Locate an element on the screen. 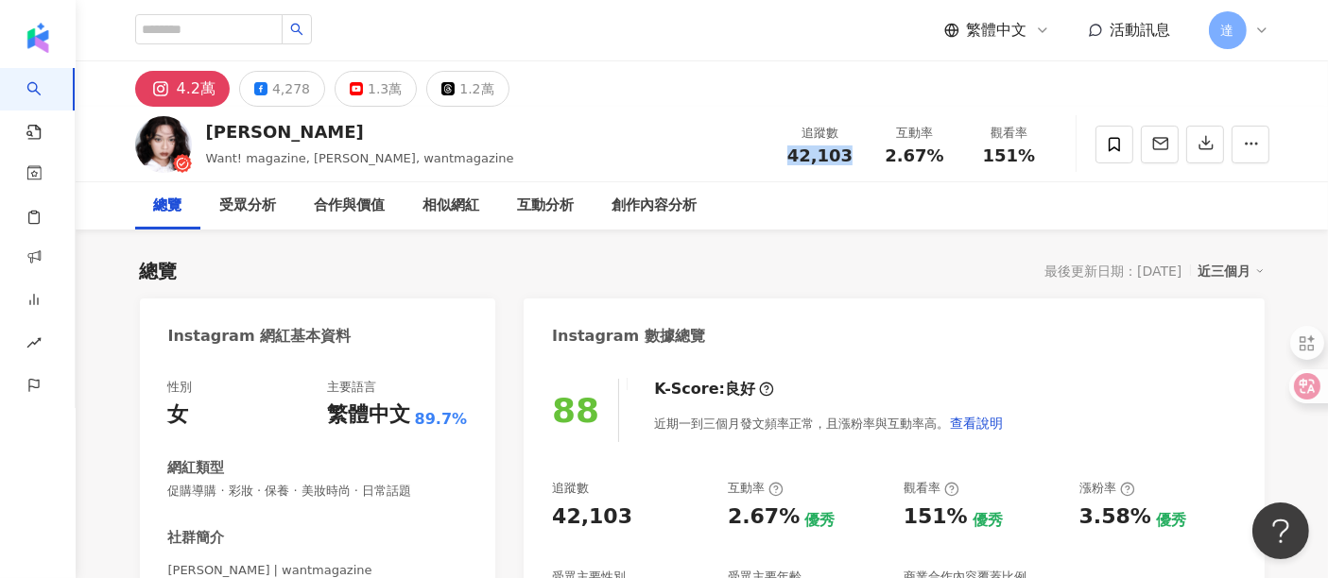 The width and height of the screenshot is (1328, 578). a: search is located at coordinates (45, 105).